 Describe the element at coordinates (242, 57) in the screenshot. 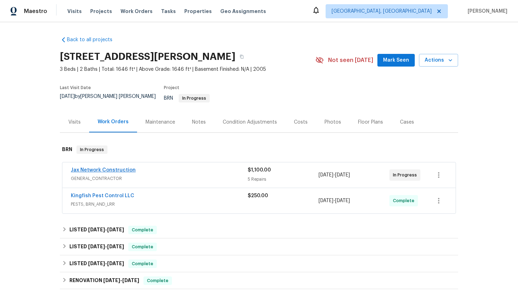

I see `button: Copy Address` at that location.